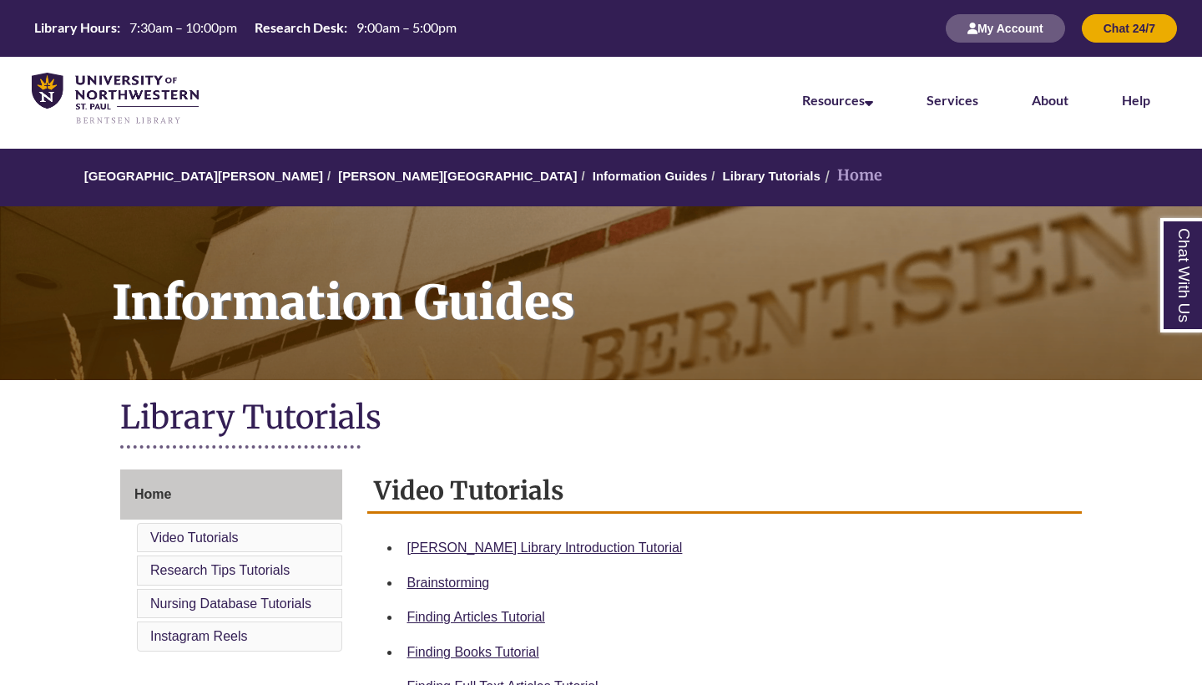  What do you see at coordinates (245, 28) in the screenshot?
I see `a: Hours Today` at bounding box center [245, 28].